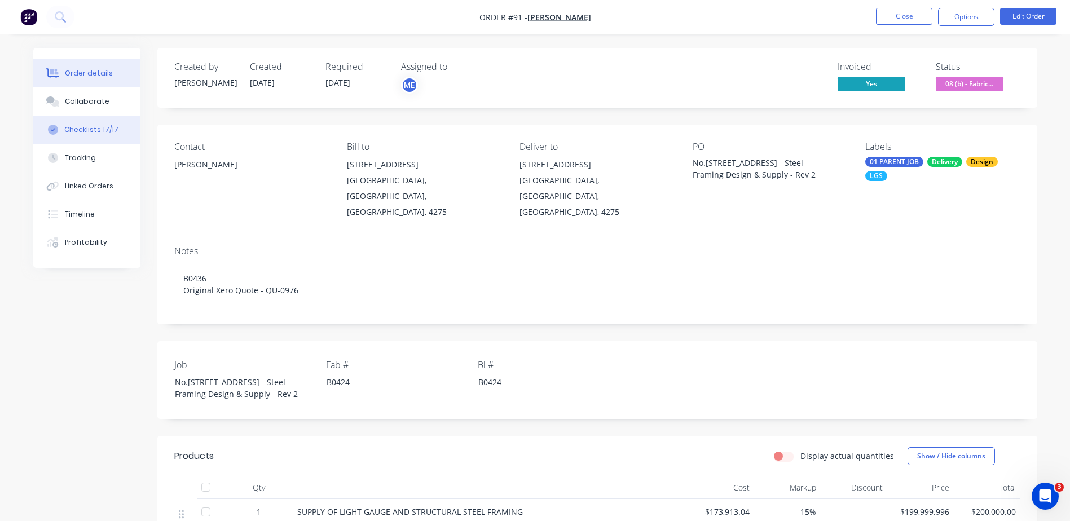 The height and width of the screenshot is (521, 1070). Describe the element at coordinates (944, 162) in the screenshot. I see `div: Delivery` at that location.